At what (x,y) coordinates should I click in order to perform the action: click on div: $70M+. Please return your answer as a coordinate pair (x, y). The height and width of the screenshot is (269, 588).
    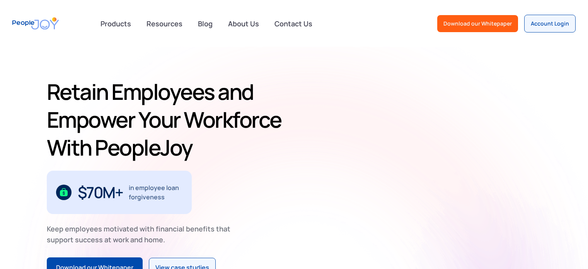
    Looking at the image, I should click on (100, 192).